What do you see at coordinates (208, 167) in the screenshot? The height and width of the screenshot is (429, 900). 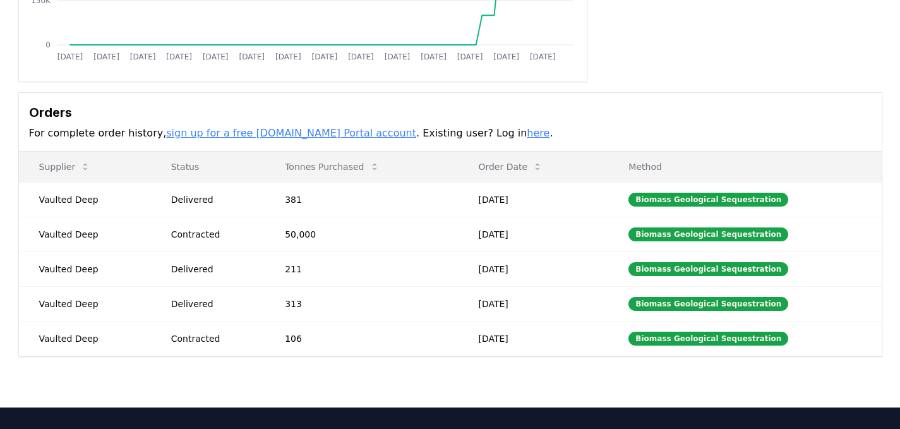 I see `p: Status` at bounding box center [208, 167].